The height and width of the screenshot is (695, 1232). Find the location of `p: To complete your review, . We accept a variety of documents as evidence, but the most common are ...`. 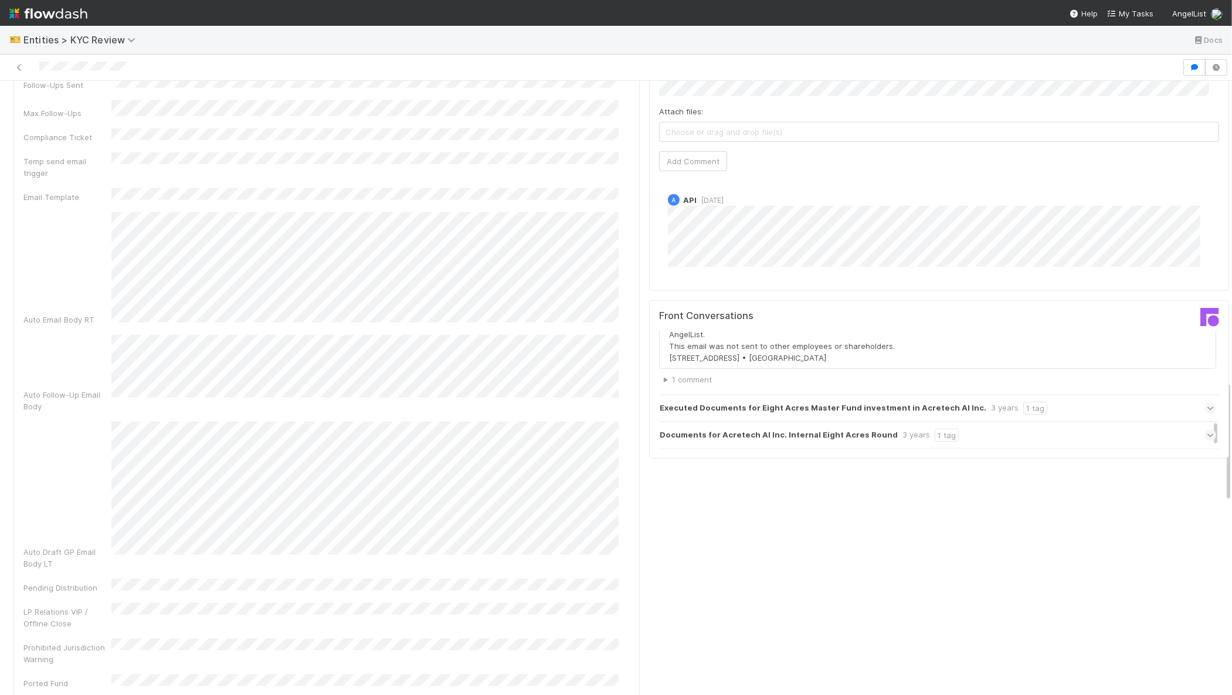

p: To complete your review, . We accept a variety of documents as evidence, but the most common are ... is located at coordinates (280, 100).